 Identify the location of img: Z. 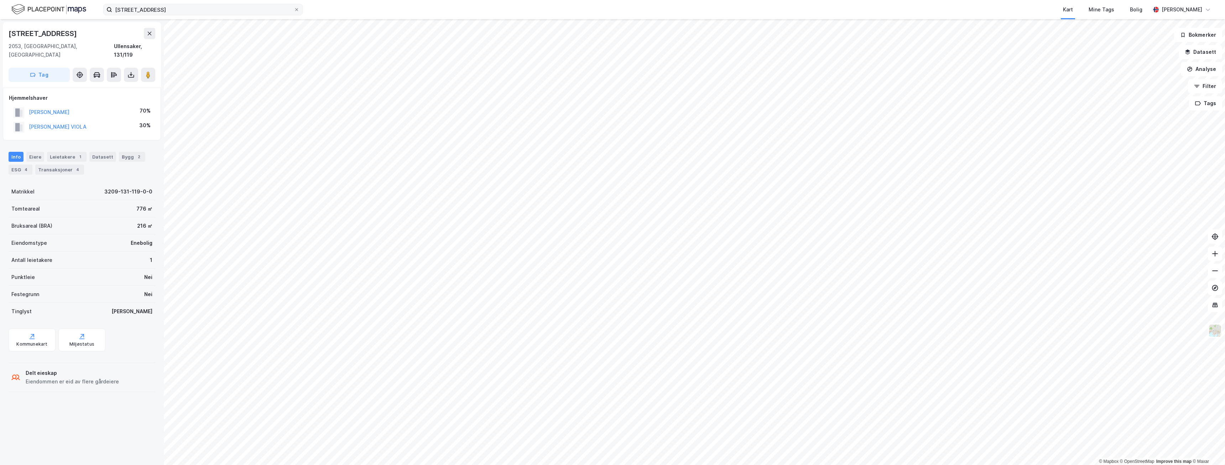
(1215, 330).